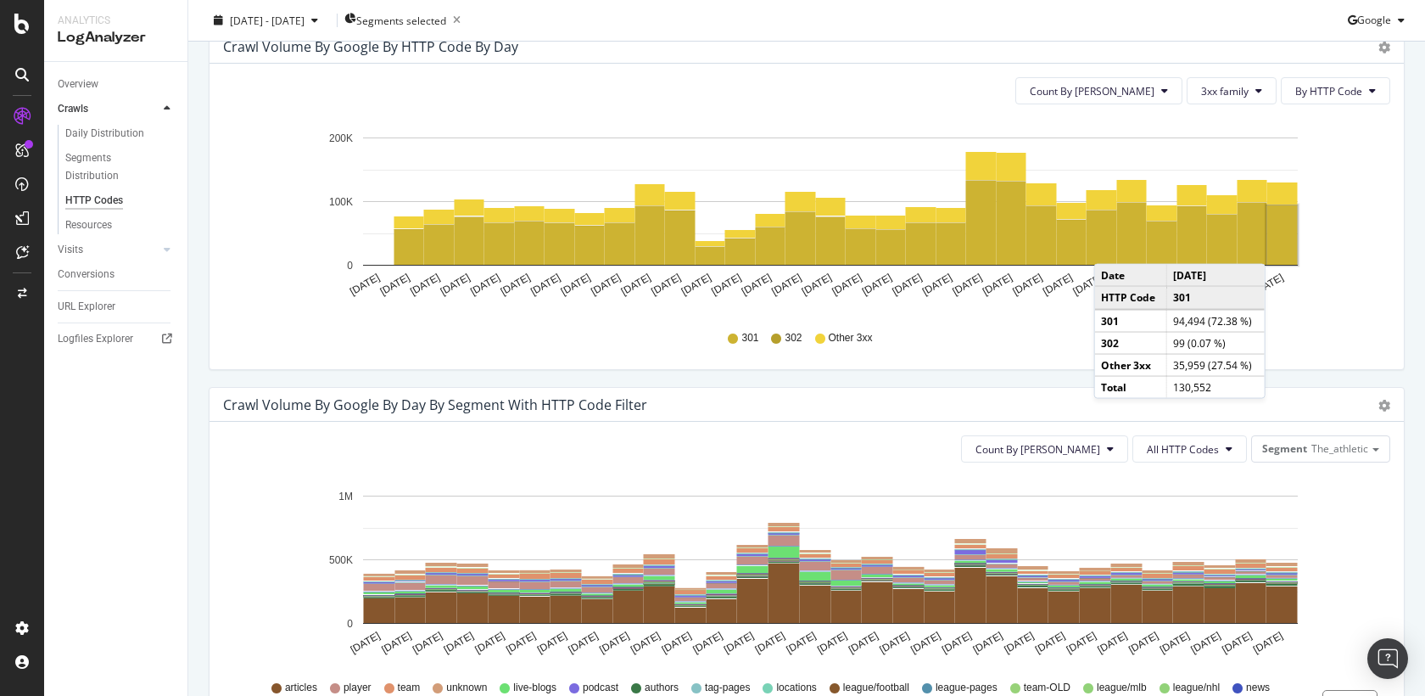 This screenshot has height=696, width=1425. Describe the element at coordinates (535, 687) in the screenshot. I see `span: live-blogs` at that location.